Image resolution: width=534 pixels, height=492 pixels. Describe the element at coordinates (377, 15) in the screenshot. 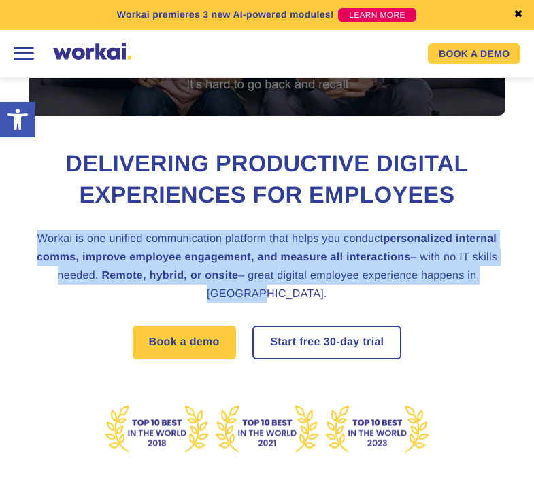

I see `a: LEARN MORE` at that location.